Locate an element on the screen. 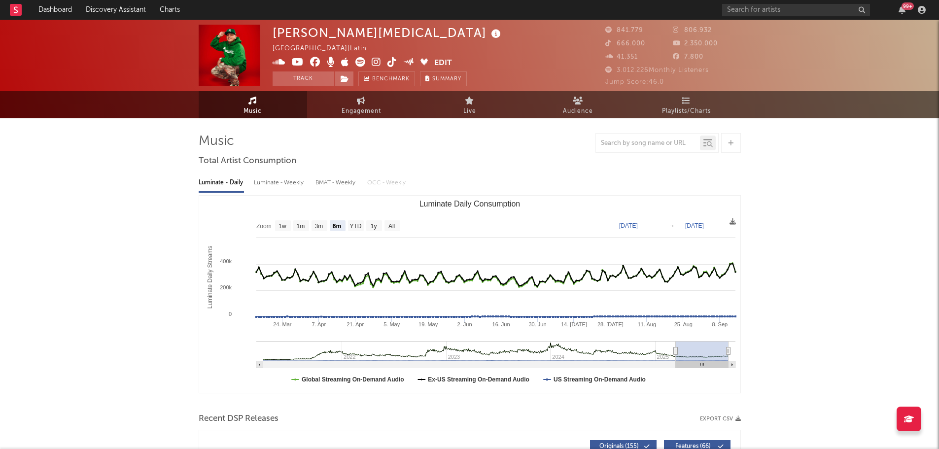 The height and width of the screenshot is (449, 939). text: 6m is located at coordinates (336, 226).